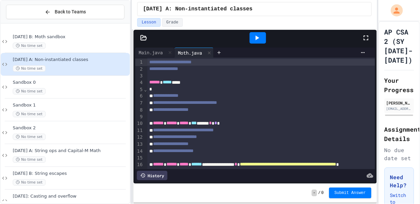 This screenshot has width=420, height=204. What do you see at coordinates (70, 105) in the screenshot?
I see `span: Sandbox 1` at bounding box center [70, 105].